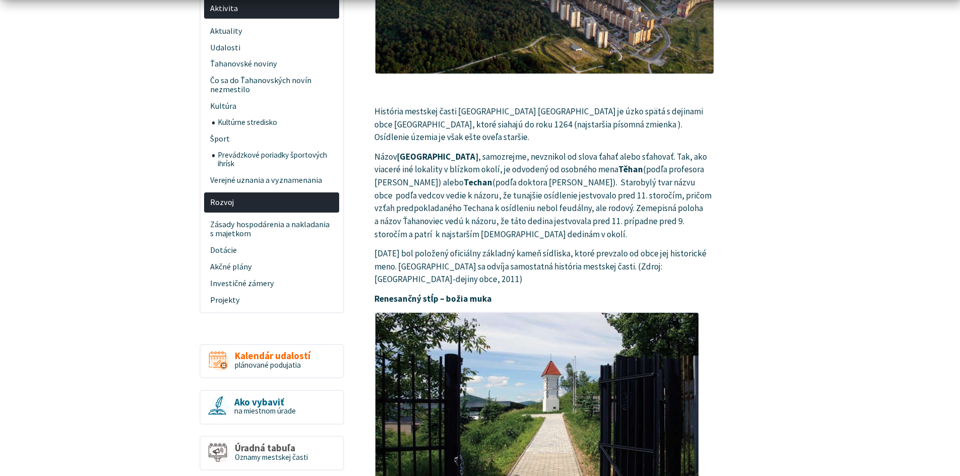  What do you see at coordinates (272, 267) in the screenshot?
I see `a: Akčné plány` at bounding box center [272, 267].